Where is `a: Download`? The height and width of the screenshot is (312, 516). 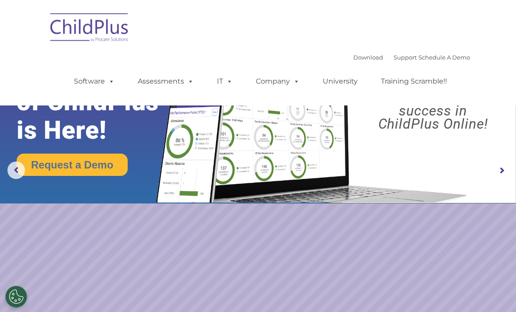
a: Download is located at coordinates (368, 57).